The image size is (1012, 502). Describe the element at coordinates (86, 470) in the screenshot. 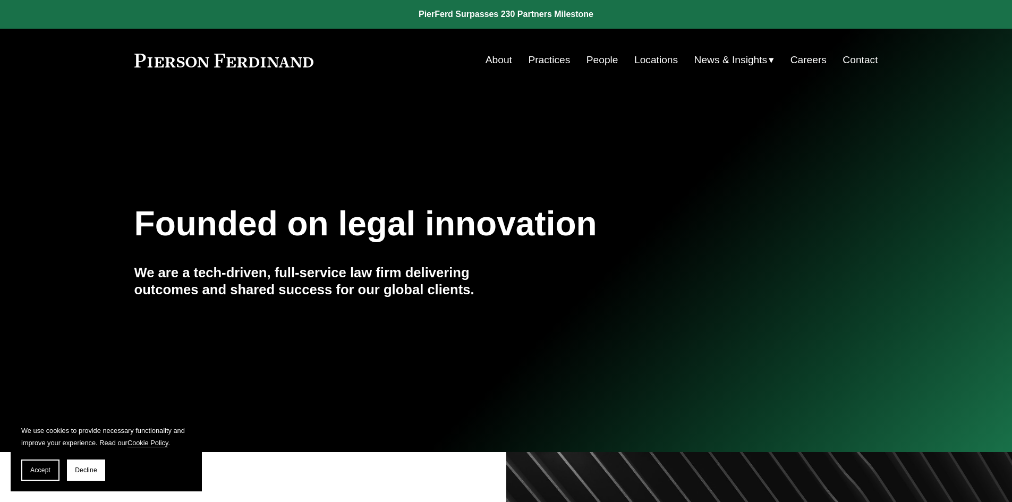

I see `span: Decline` at that location.